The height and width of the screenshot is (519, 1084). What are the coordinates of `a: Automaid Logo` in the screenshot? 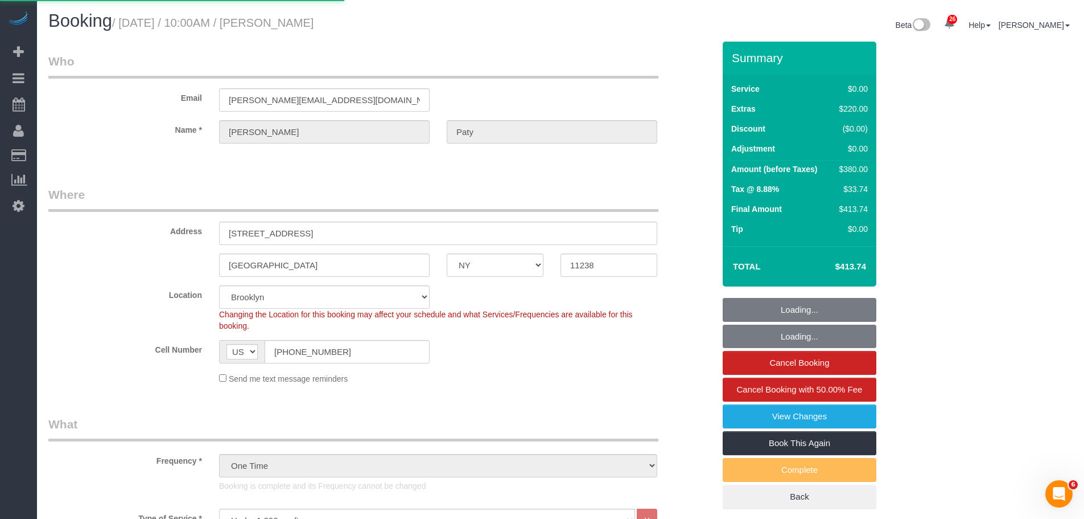 It's located at (18, 19).